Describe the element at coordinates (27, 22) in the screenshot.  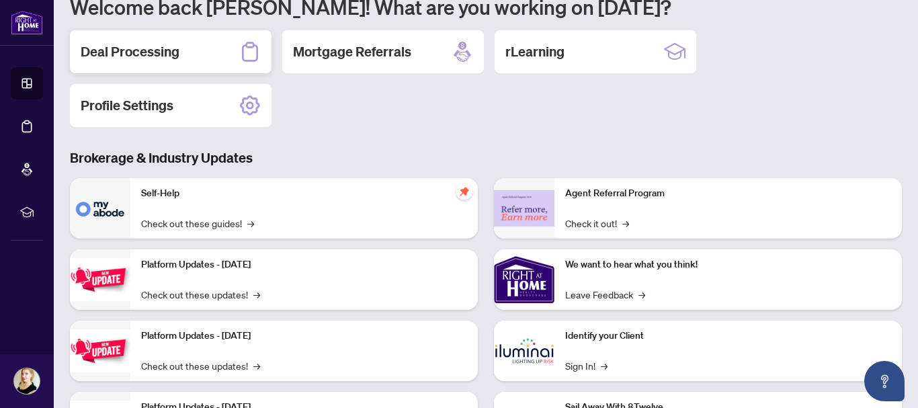
I see `img: logo` at that location.